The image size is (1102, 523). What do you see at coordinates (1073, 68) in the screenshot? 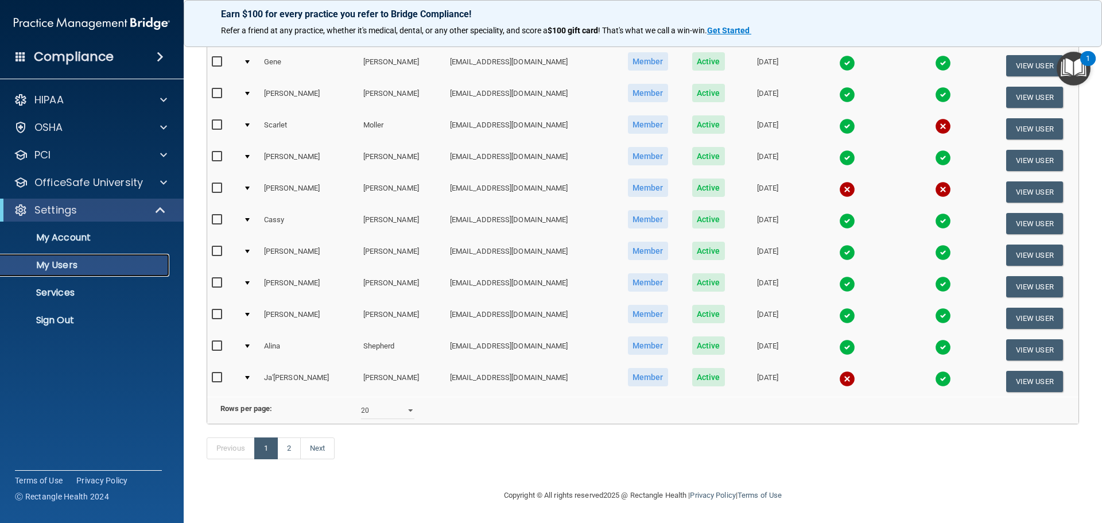
I see `button: Open Resource Center, 1 new notification` at bounding box center [1073, 68].